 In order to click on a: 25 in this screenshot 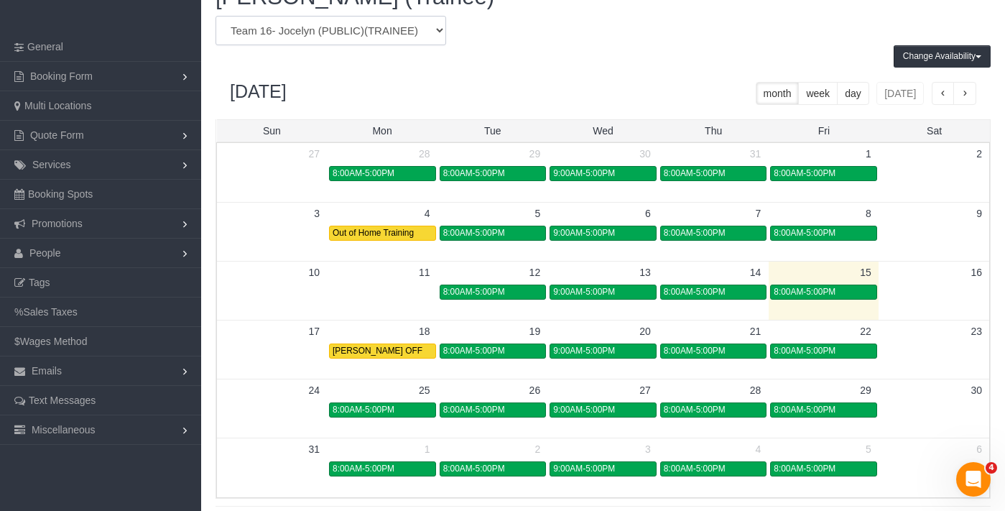, I will do `click(425, 390)`.